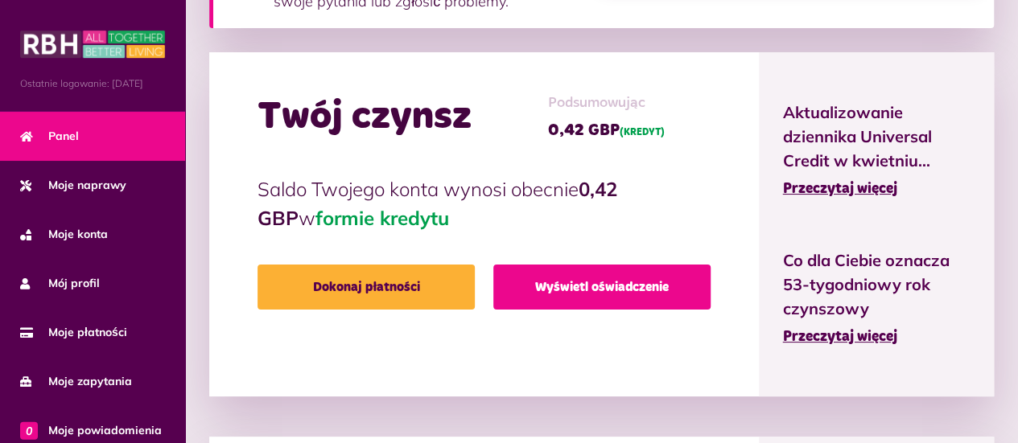 Image resolution: width=1018 pixels, height=443 pixels. What do you see at coordinates (78, 234) in the screenshot?
I see `font: Moje konta` at bounding box center [78, 234].